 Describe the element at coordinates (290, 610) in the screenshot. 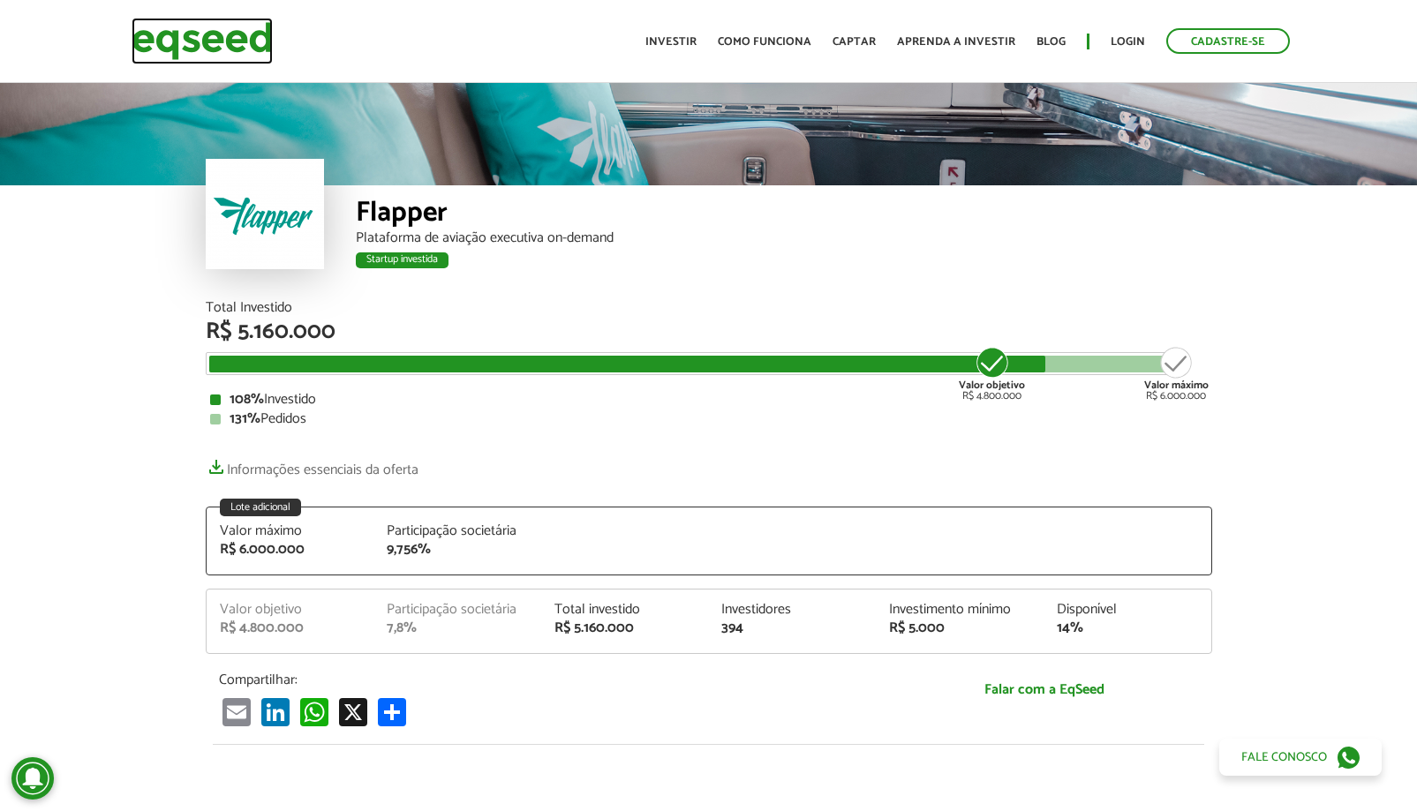

I see `div: Valor objetivo` at that location.